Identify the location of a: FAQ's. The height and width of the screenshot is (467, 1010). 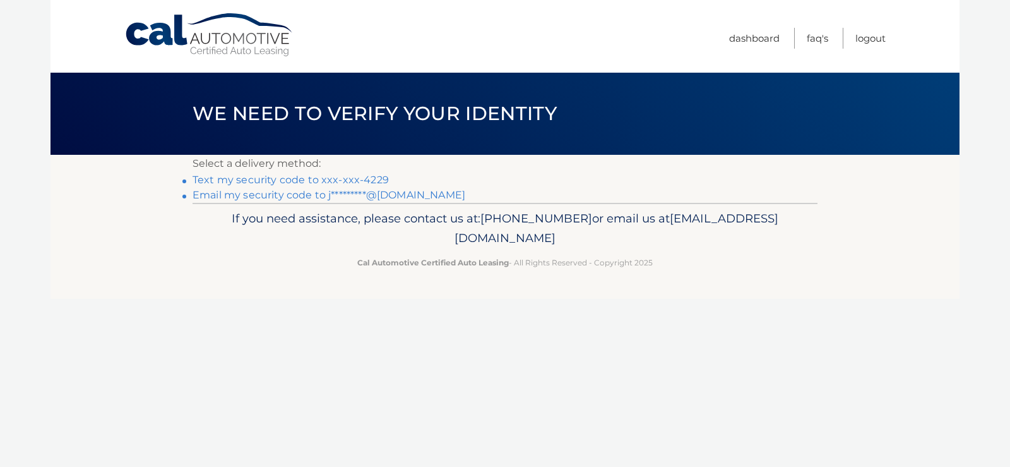
(818, 38).